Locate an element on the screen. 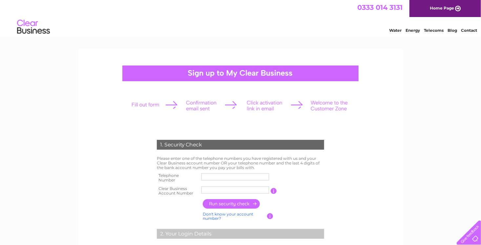  div: 1. Security Check is located at coordinates (240, 145).